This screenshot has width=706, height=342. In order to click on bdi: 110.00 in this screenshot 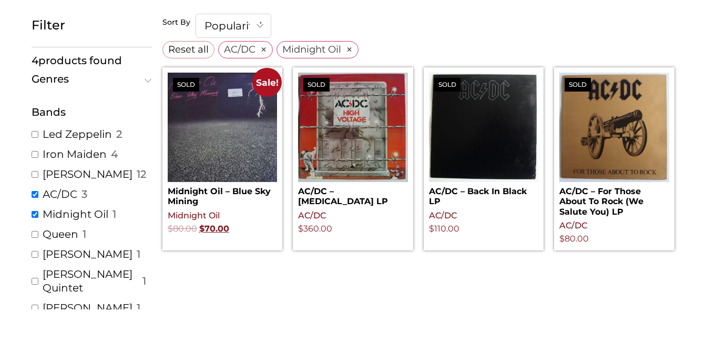, I will do `click(444, 228)`.